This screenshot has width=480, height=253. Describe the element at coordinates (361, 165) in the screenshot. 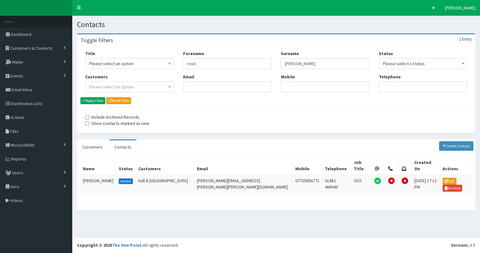

I see `th: Job Title` at that location.